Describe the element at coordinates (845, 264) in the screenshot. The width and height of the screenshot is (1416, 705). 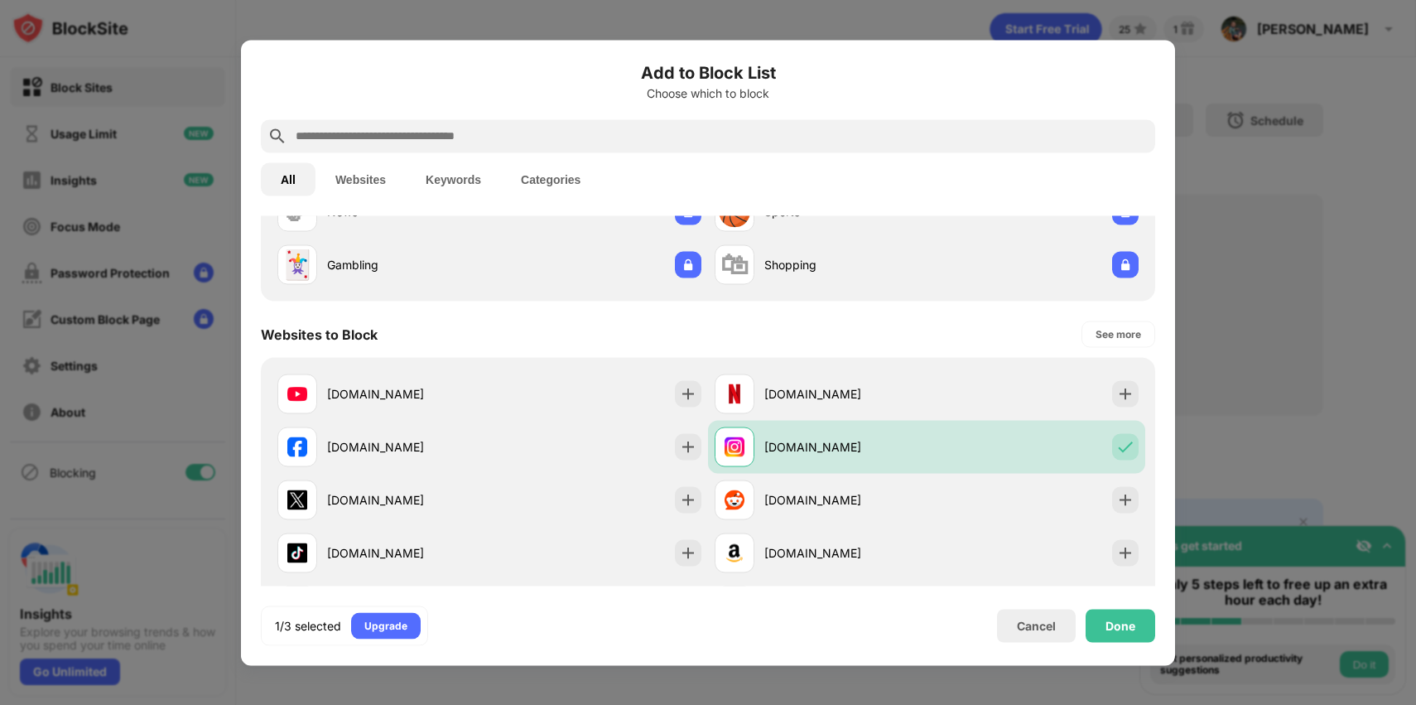
I see `div: Shopping` at that location.